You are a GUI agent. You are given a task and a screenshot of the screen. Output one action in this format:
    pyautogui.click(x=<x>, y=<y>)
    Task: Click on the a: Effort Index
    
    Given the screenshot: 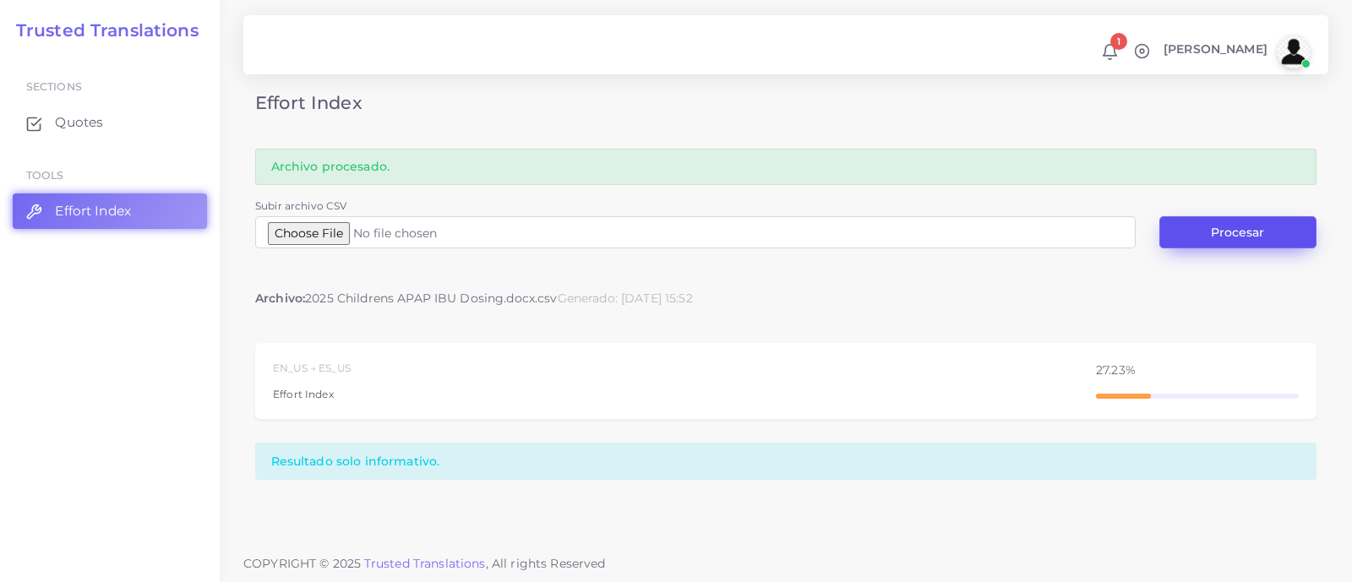 What is the action you would take?
    pyautogui.click(x=110, y=211)
    